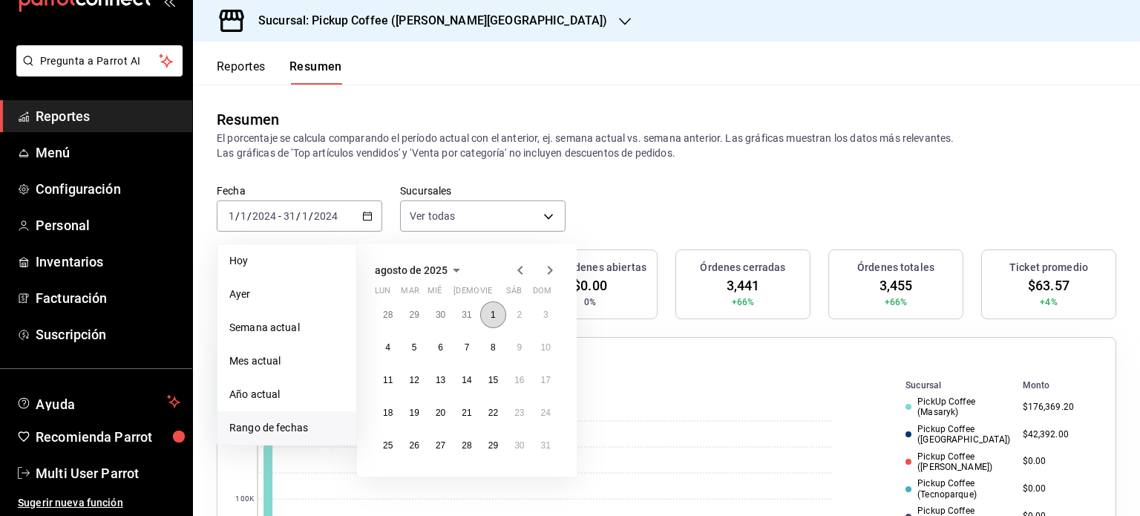 The height and width of the screenshot is (516, 1140). Describe the element at coordinates (387, 380) in the screenshot. I see `button: 11 de agosto de 2025` at that location.